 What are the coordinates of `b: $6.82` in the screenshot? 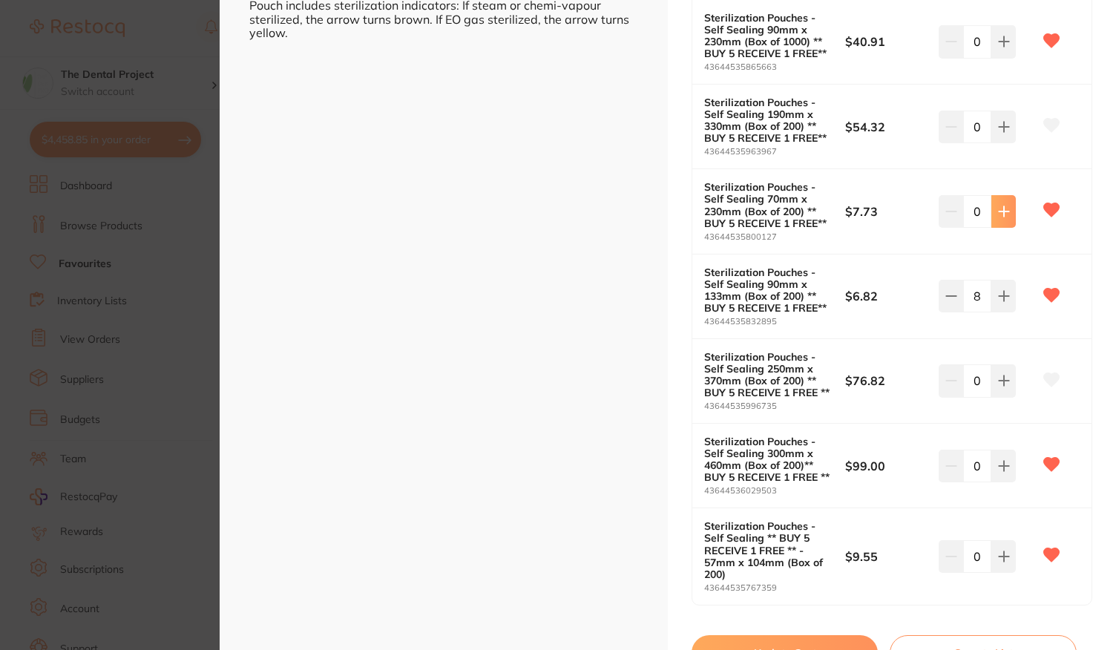 It's located at (888, 296).